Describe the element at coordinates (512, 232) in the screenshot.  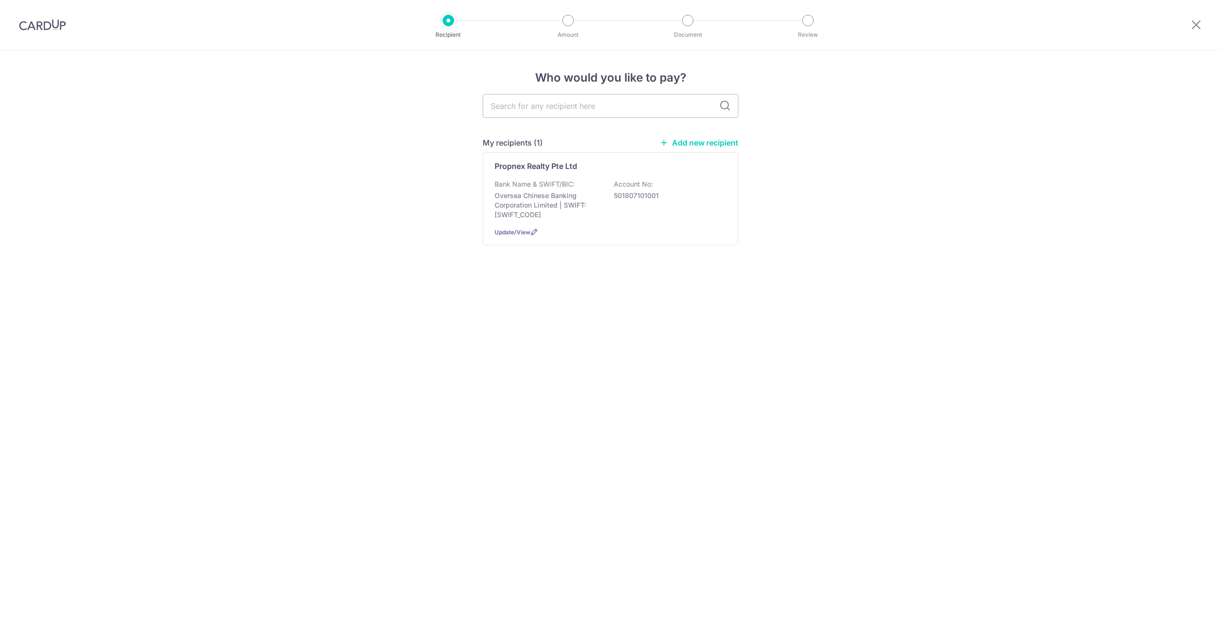
I see `a: Update/View` at that location.